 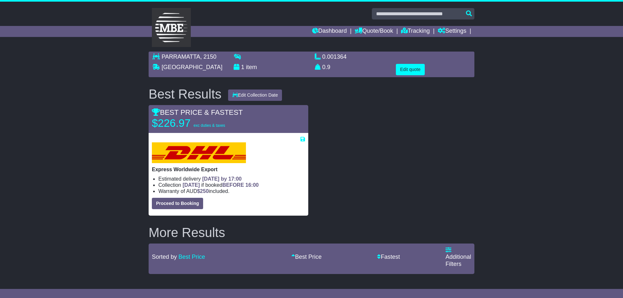 What do you see at coordinates (232, 185) in the screenshot?
I see `li: Collection` at bounding box center [232, 185].